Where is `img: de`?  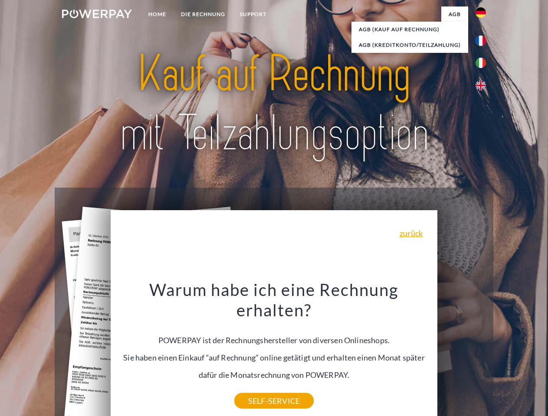
img: de is located at coordinates (480, 13).